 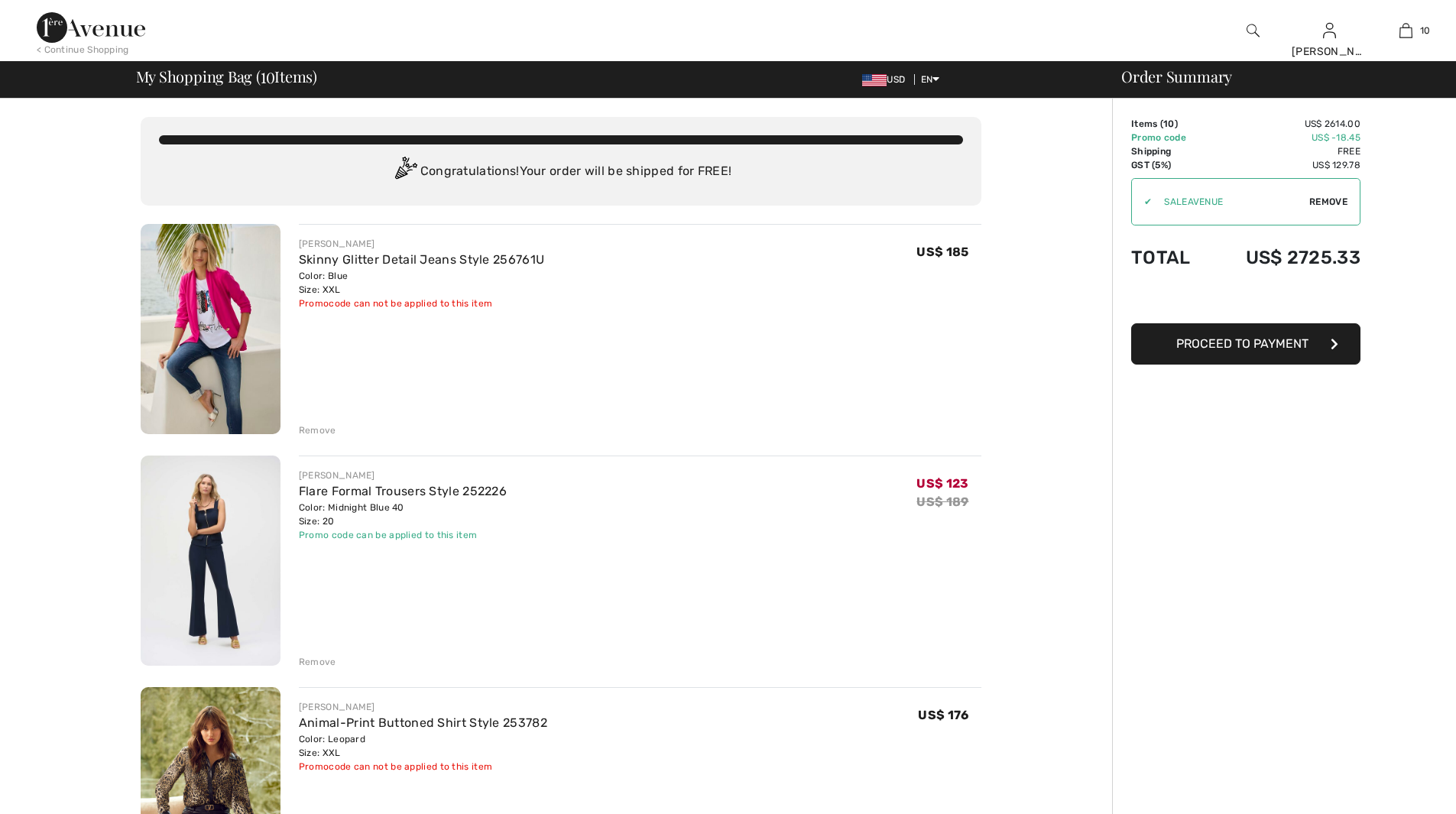 I want to click on div: Color: Midnight Blue 40 Size: 20, so click(x=403, y=515).